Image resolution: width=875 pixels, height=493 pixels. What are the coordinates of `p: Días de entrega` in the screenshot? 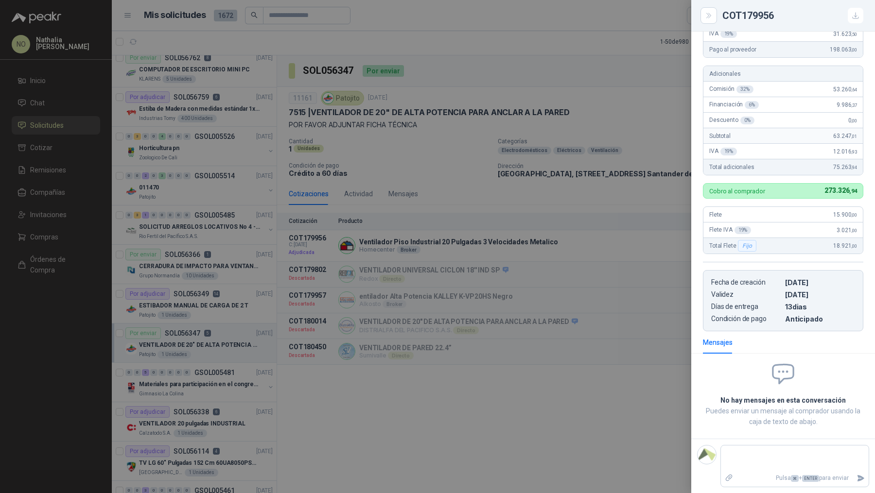 It's located at (746, 307).